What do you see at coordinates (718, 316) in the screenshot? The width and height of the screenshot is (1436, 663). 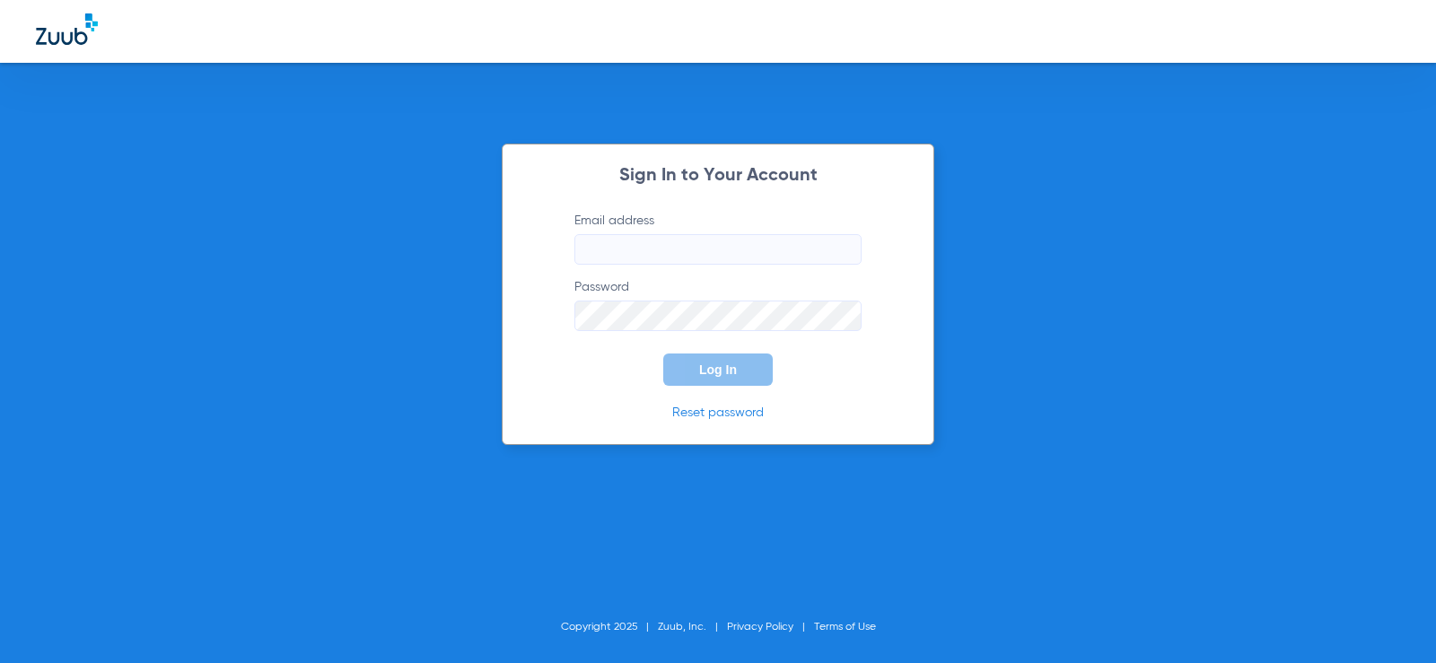 I see `input: Password` at bounding box center [718, 316].